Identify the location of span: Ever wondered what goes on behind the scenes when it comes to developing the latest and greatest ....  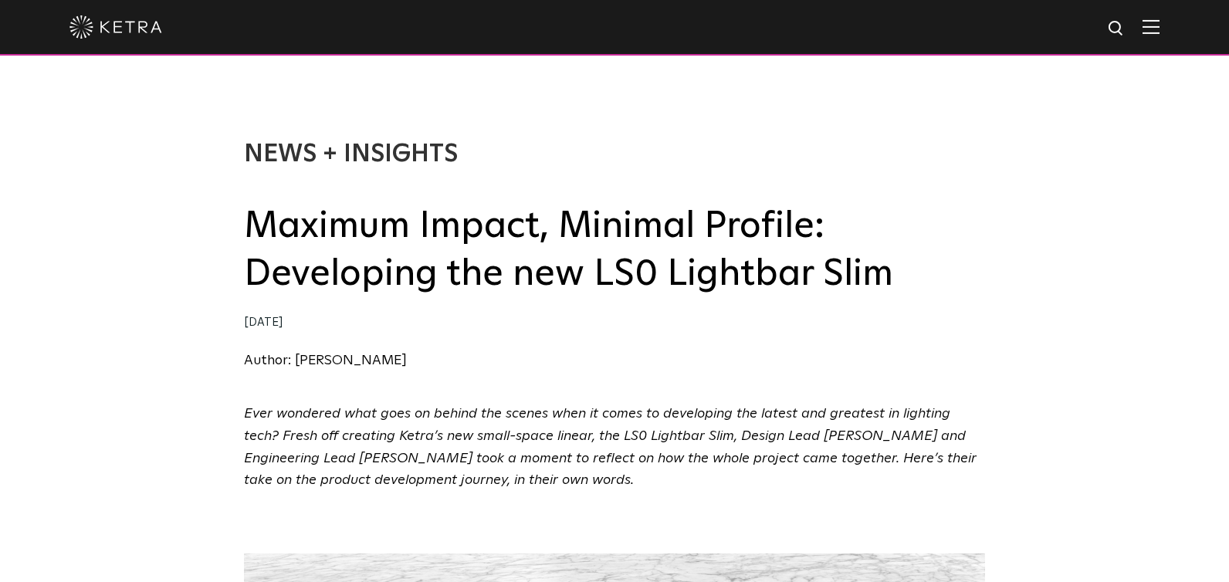
(610, 447).